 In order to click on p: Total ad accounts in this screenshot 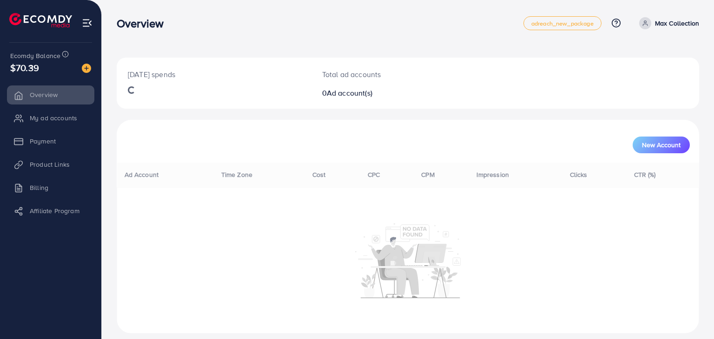, I will do `click(383, 74)`.